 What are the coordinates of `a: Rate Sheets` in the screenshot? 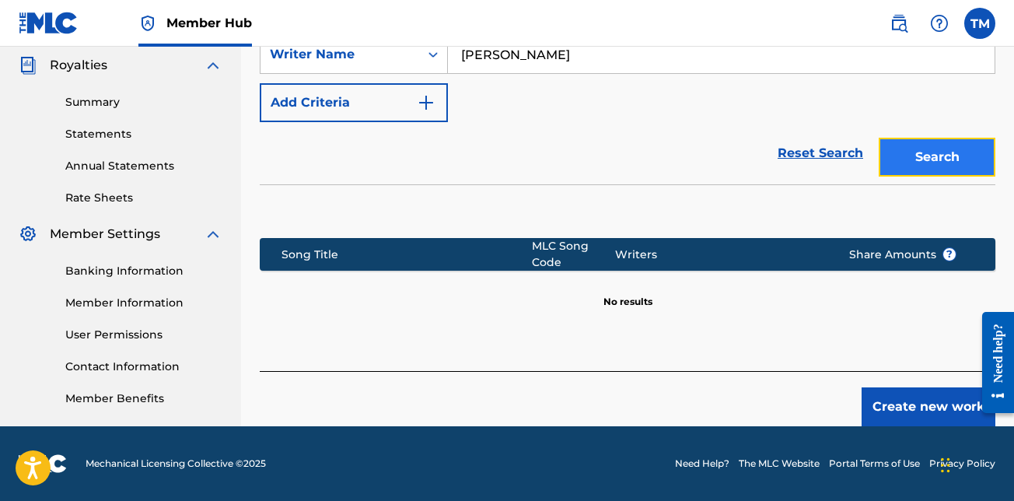 It's located at (144, 198).